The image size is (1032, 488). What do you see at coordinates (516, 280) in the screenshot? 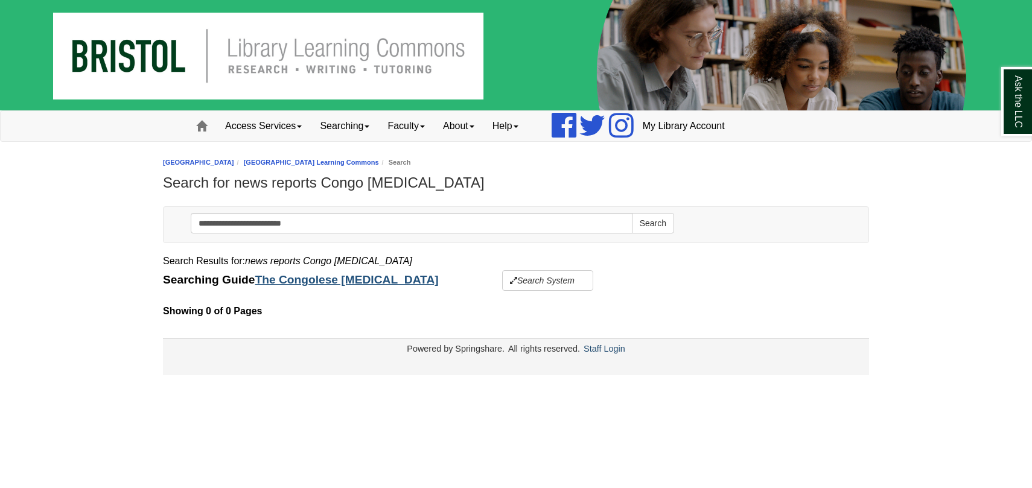
I see `div: Searching Guide` at bounding box center [516, 280].